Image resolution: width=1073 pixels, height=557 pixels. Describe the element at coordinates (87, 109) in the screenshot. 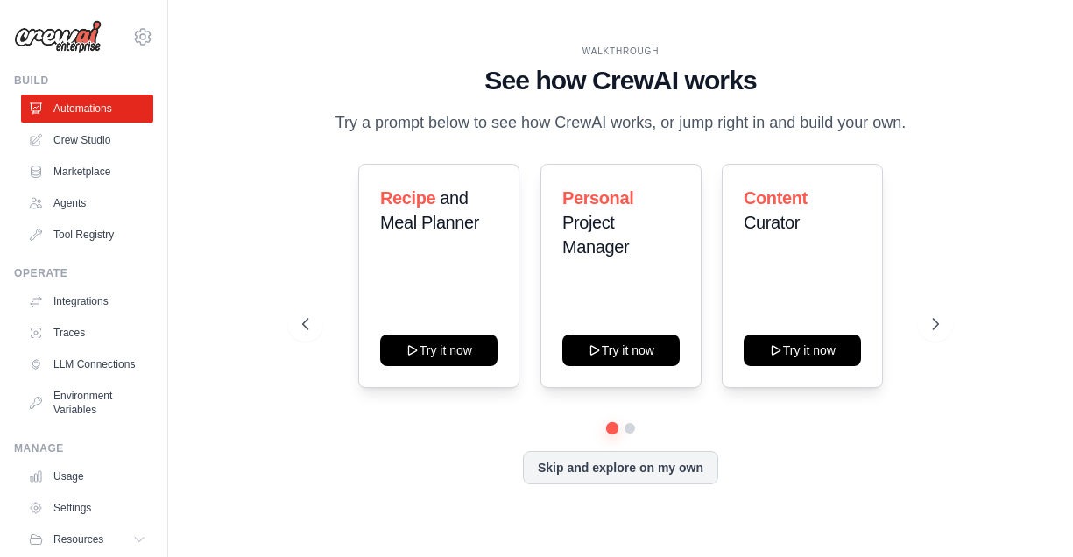

I see `a: Automations` at that location.